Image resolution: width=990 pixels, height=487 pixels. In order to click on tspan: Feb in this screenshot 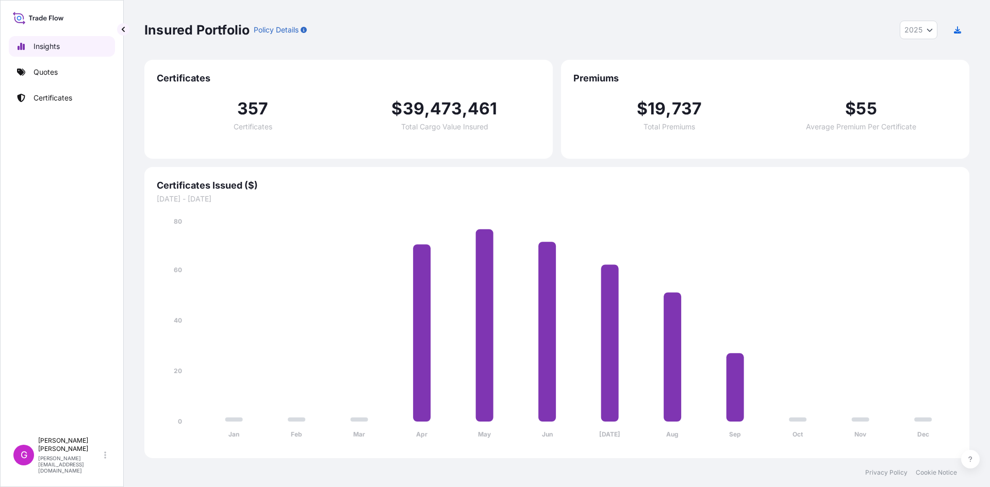, I will do `click(296, 434)`.